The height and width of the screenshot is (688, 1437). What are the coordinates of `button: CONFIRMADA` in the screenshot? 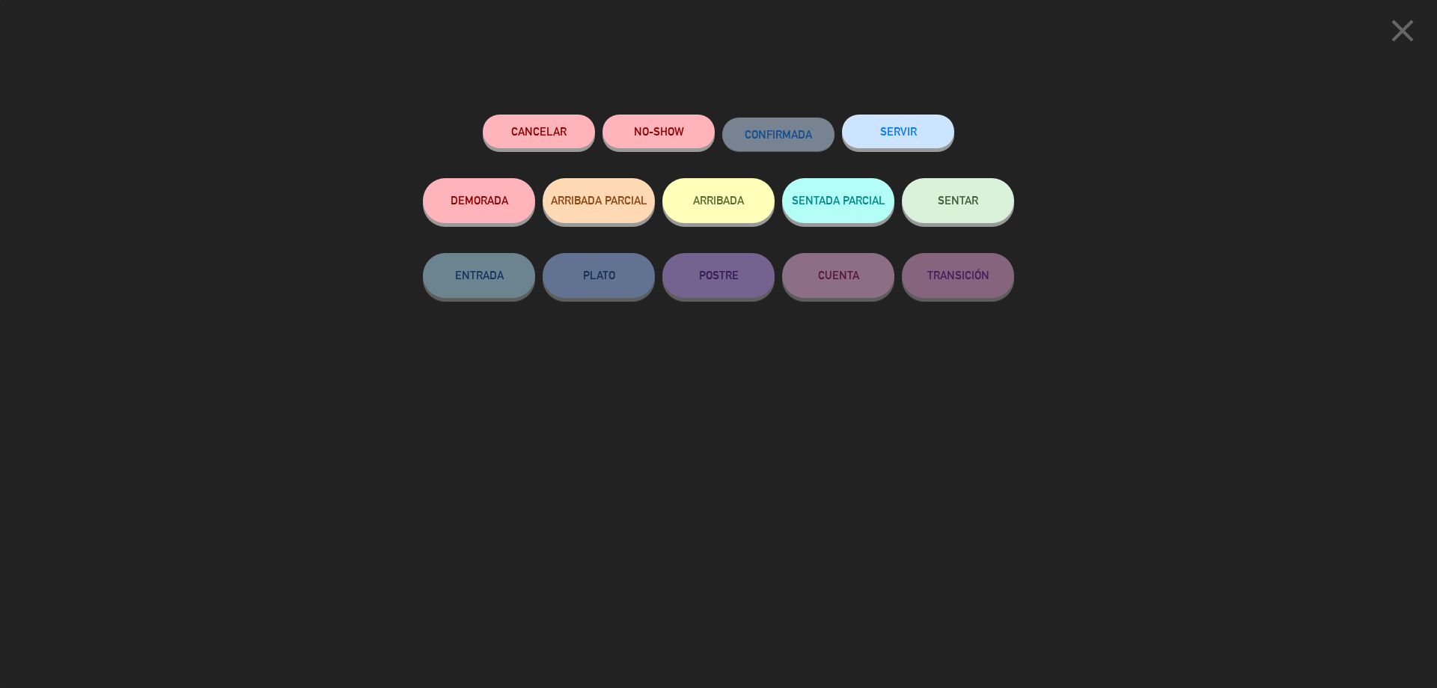 It's located at (779, 134).